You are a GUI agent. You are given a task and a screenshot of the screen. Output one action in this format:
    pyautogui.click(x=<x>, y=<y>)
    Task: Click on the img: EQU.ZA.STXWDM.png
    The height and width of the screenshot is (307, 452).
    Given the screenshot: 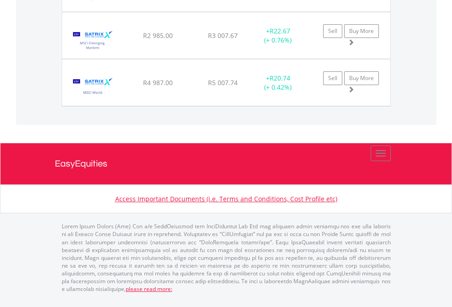 What is the action you would take?
    pyautogui.click(x=93, y=87)
    